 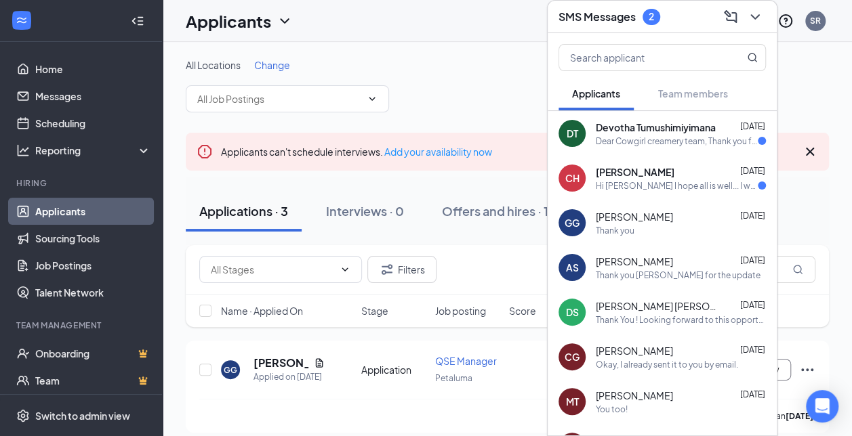 I want to click on input: All Job Postings, so click(x=279, y=99).